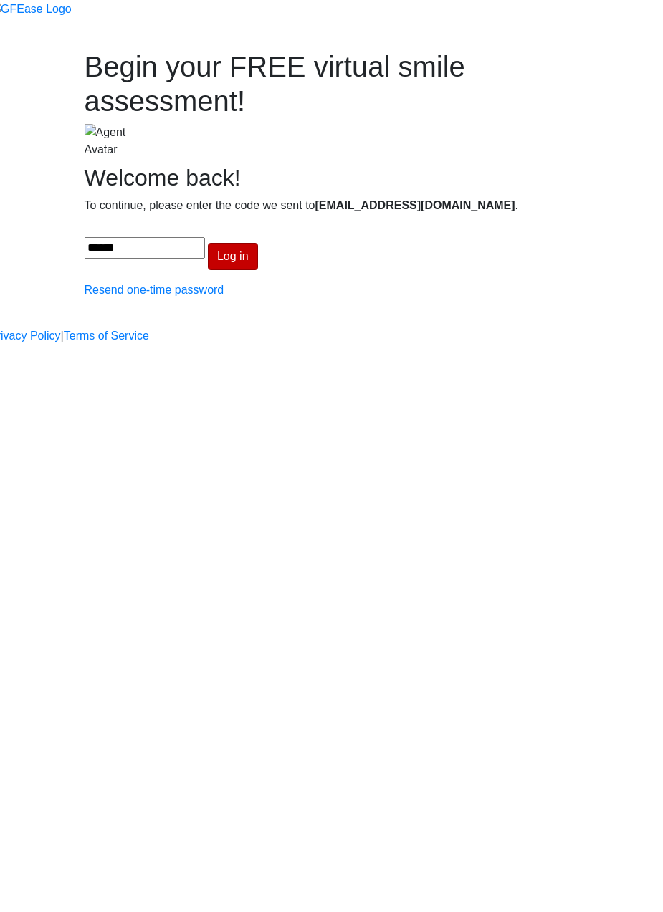 Image resolution: width=663 pixels, height=912 pixels. I want to click on h2: Welcome back!, so click(332, 178).